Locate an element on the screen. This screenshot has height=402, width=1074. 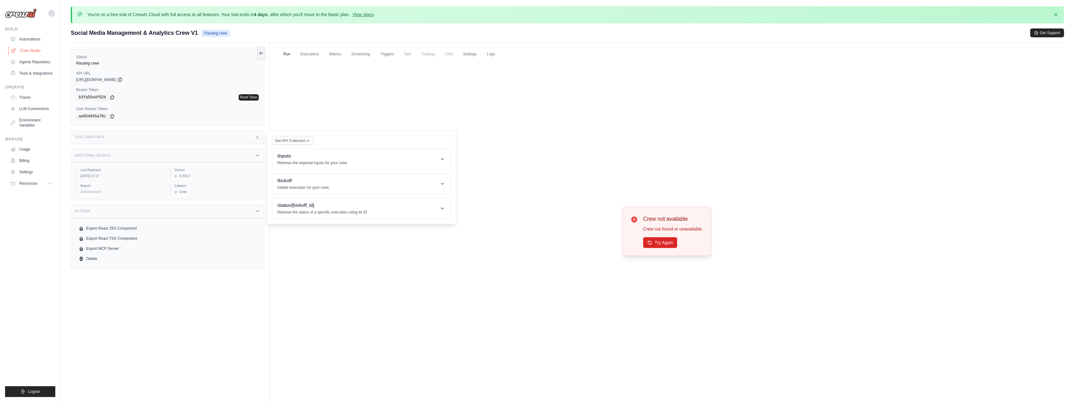
p: Crew not found or unavailable. is located at coordinates (673, 229).